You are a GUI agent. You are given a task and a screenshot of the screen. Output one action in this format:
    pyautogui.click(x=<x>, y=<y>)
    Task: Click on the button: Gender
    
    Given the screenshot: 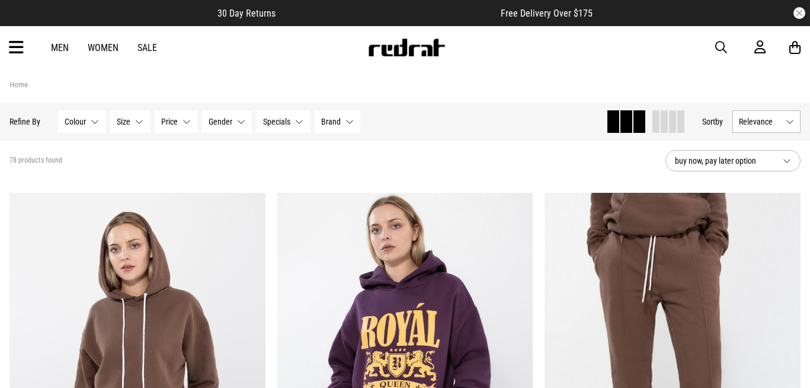 What is the action you would take?
    pyautogui.click(x=227, y=121)
    